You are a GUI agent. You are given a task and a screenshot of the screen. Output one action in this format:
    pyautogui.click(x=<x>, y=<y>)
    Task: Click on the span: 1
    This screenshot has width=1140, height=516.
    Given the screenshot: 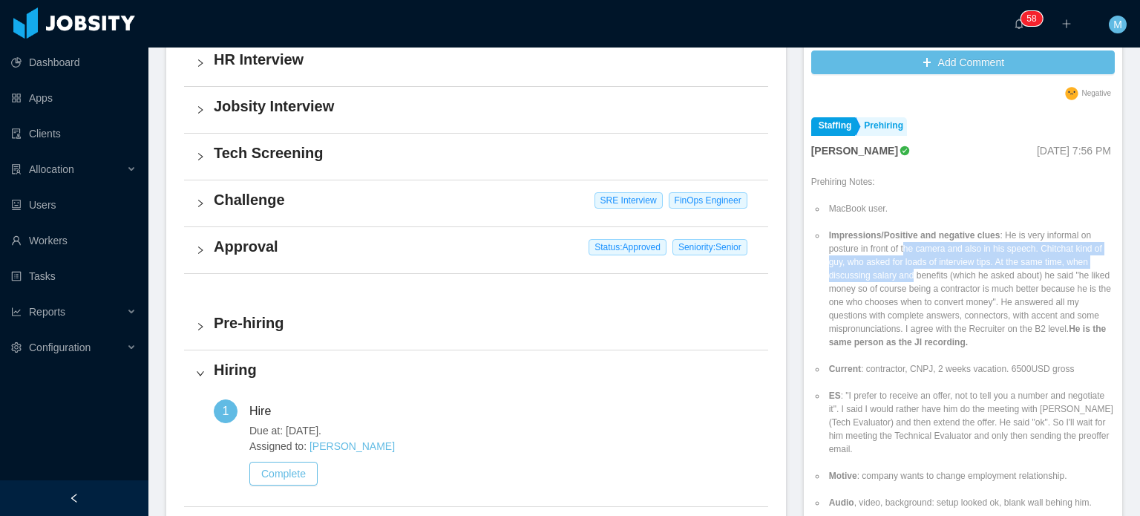 What is the action you would take?
    pyautogui.click(x=226, y=411)
    